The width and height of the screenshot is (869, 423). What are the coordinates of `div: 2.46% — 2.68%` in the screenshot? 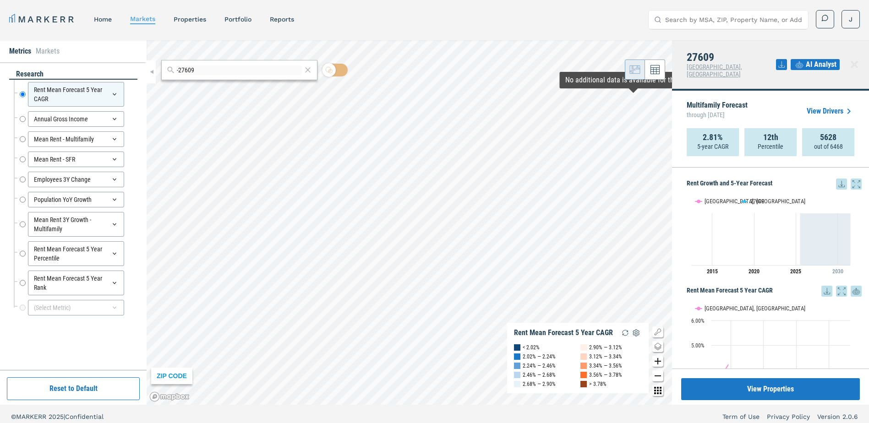 It's located at (539, 375).